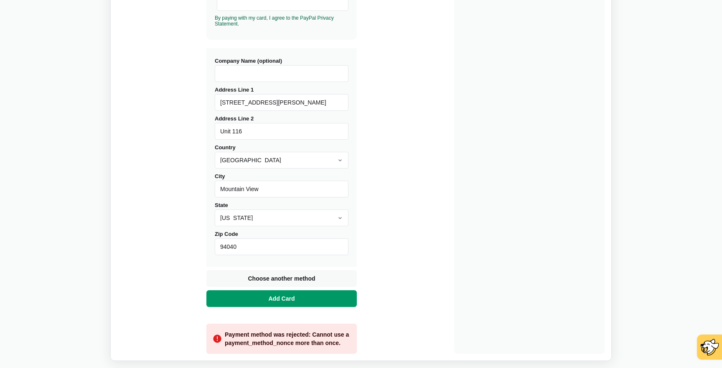 The width and height of the screenshot is (722, 368). I want to click on label: Address Line 2, so click(282, 127).